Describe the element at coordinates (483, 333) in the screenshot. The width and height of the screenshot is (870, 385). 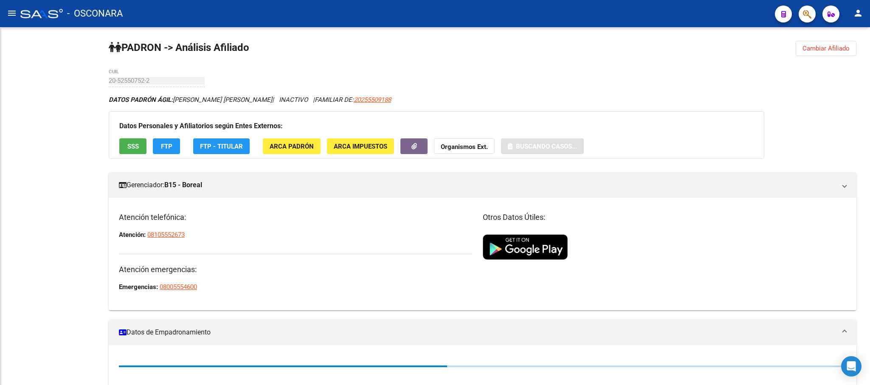
I see `mat-expansion-panel-header: Datos de Empadronamiento` at that location.